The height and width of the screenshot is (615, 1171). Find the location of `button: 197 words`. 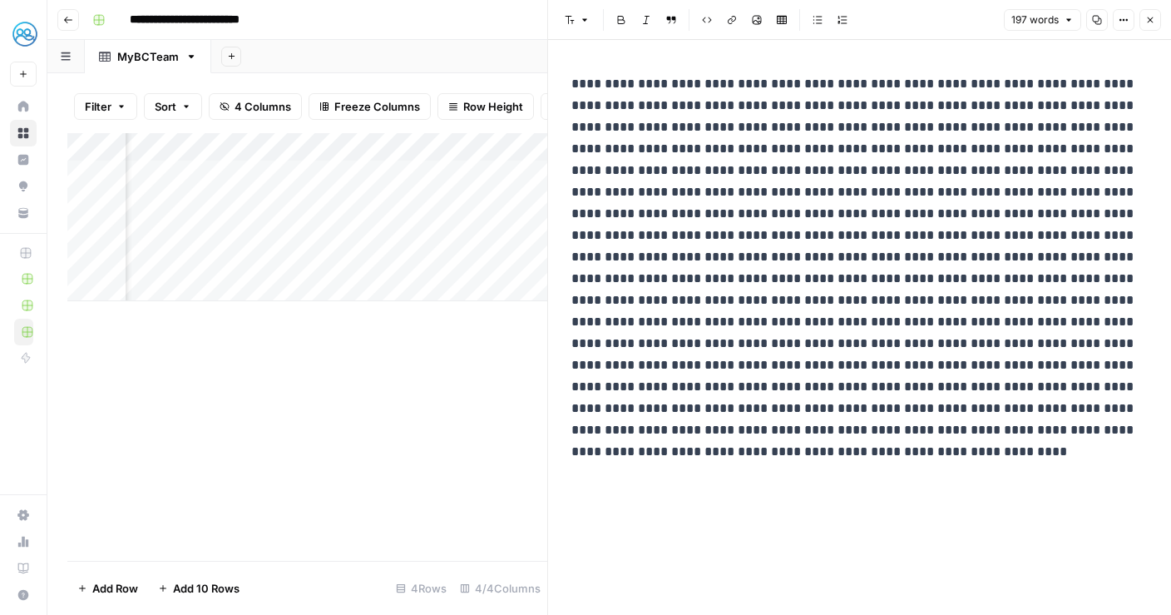

button: 197 words is located at coordinates (1042, 20).